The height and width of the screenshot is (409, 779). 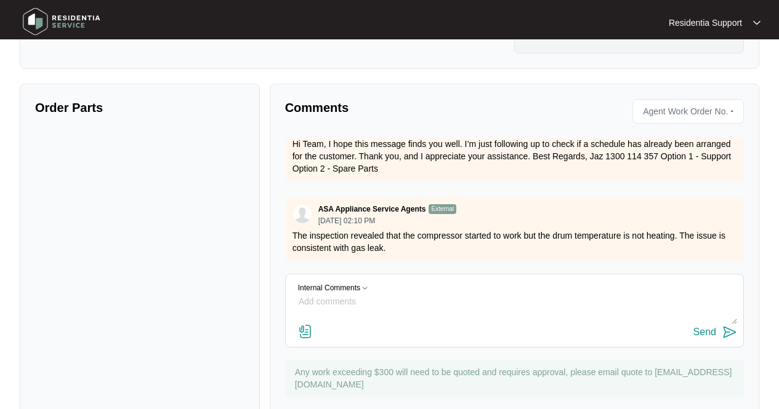 I want to click on p: Residentia Support, so click(x=705, y=23).